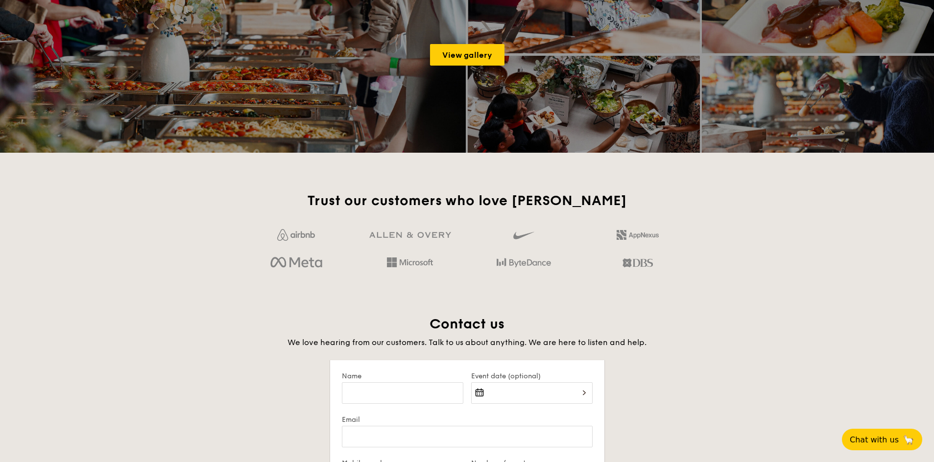  What do you see at coordinates (296, 235) in the screenshot?
I see `img: Jf4Dw0UUCKFd4aYAAAAASUVORK5CYII=` at bounding box center [296, 235].